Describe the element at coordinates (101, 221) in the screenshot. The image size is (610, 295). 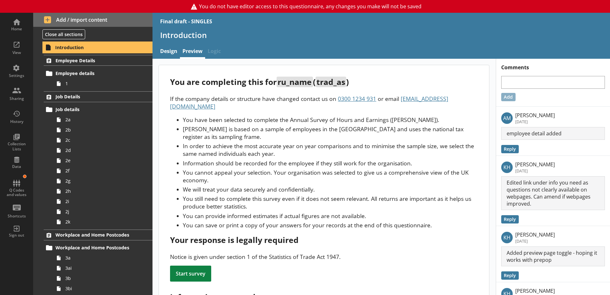
I see `span: 2k` at that location.